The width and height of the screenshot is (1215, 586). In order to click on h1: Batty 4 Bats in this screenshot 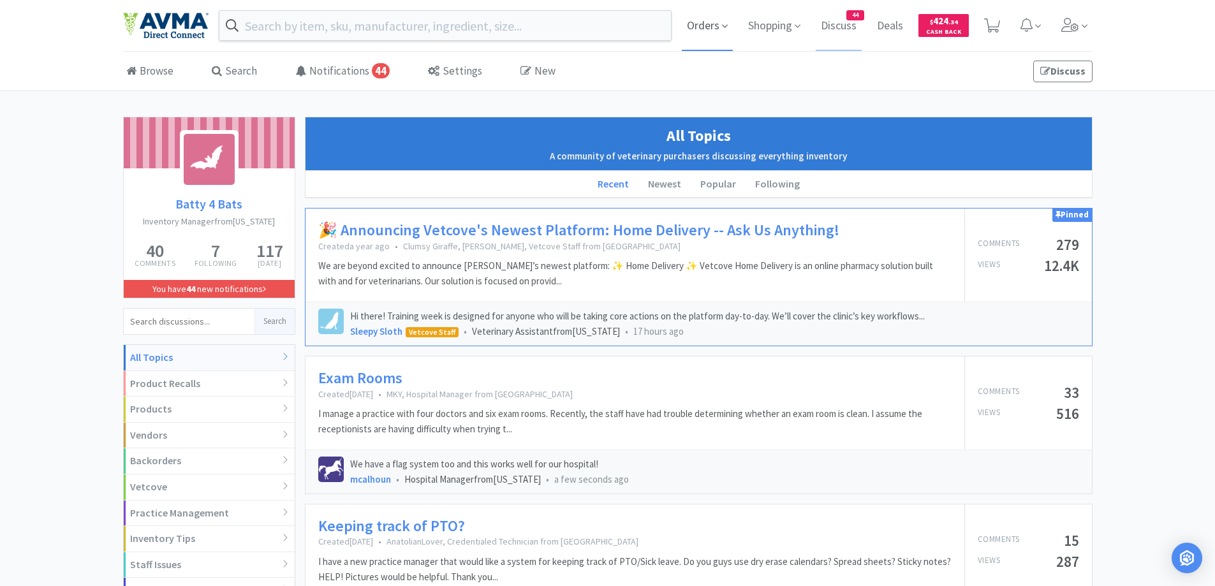, I will do `click(209, 204)`.